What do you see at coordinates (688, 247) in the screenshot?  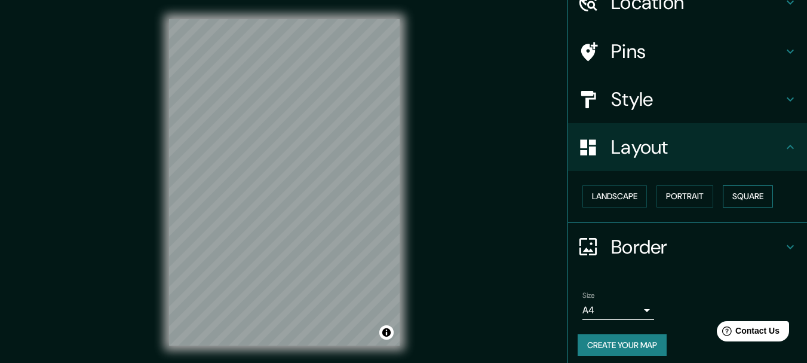 I see `div: Border` at bounding box center [688, 247].